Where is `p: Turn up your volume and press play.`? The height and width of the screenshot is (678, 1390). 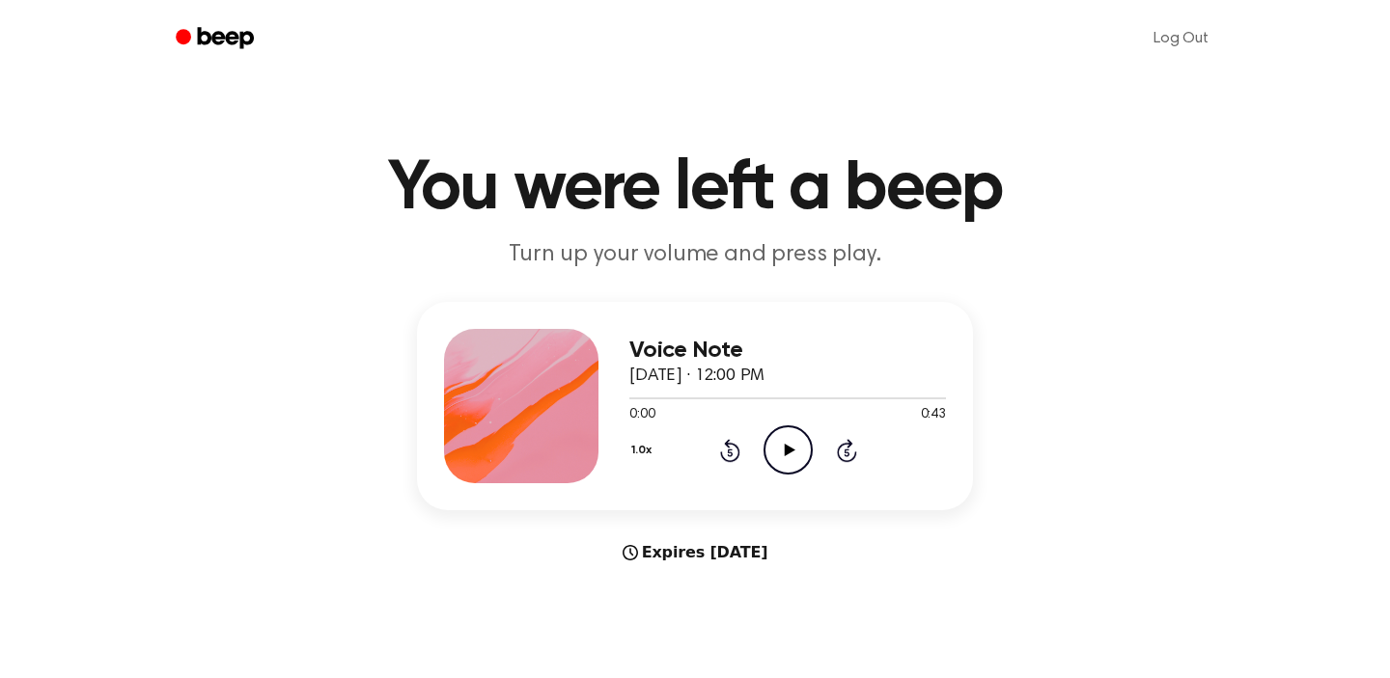 p: Turn up your volume and press play. is located at coordinates (695, 255).